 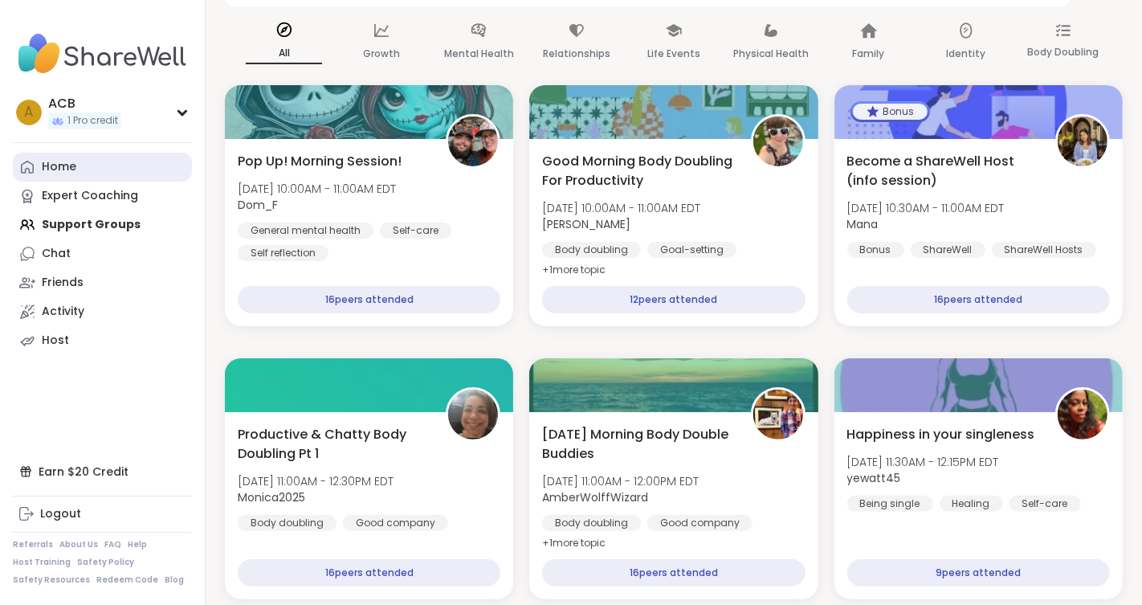 I want to click on b: yewatt45, so click(x=874, y=478).